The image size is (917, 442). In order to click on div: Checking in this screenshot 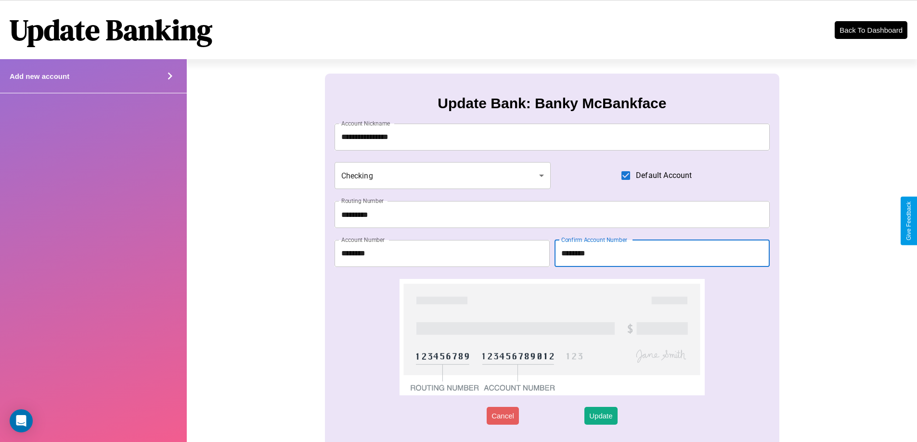, I will do `click(443, 176)`.